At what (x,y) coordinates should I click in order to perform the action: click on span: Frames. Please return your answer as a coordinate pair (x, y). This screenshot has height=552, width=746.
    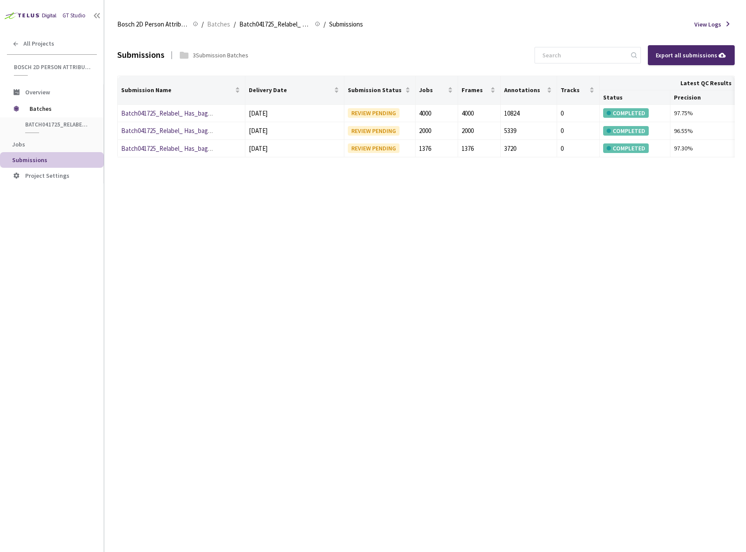
    Looking at the image, I should click on (475, 90).